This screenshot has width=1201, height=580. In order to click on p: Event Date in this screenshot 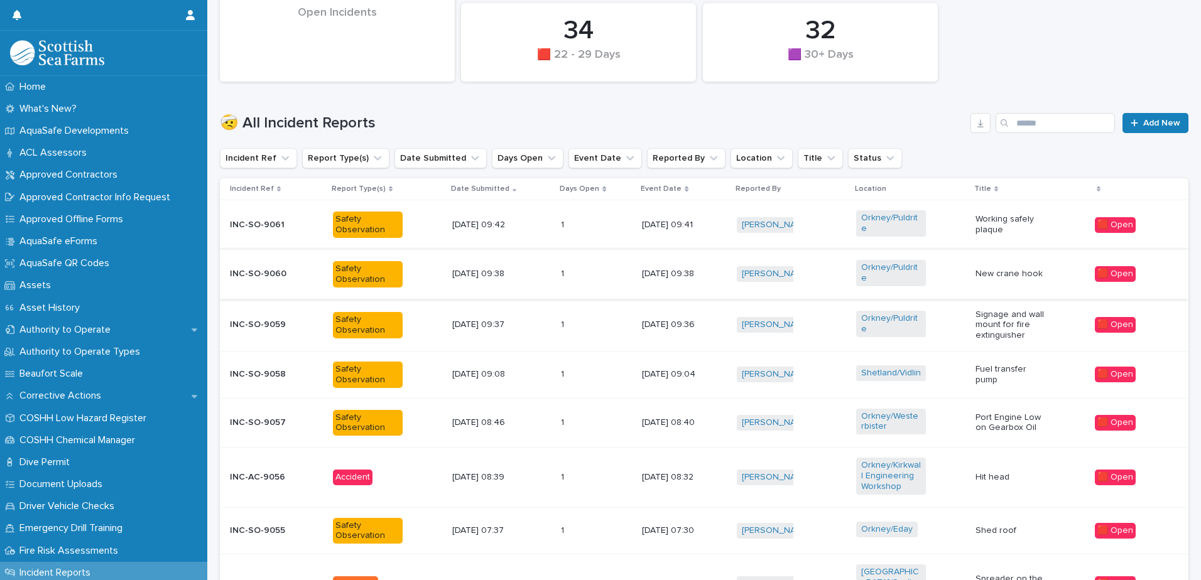, I will do `click(661, 189)`.